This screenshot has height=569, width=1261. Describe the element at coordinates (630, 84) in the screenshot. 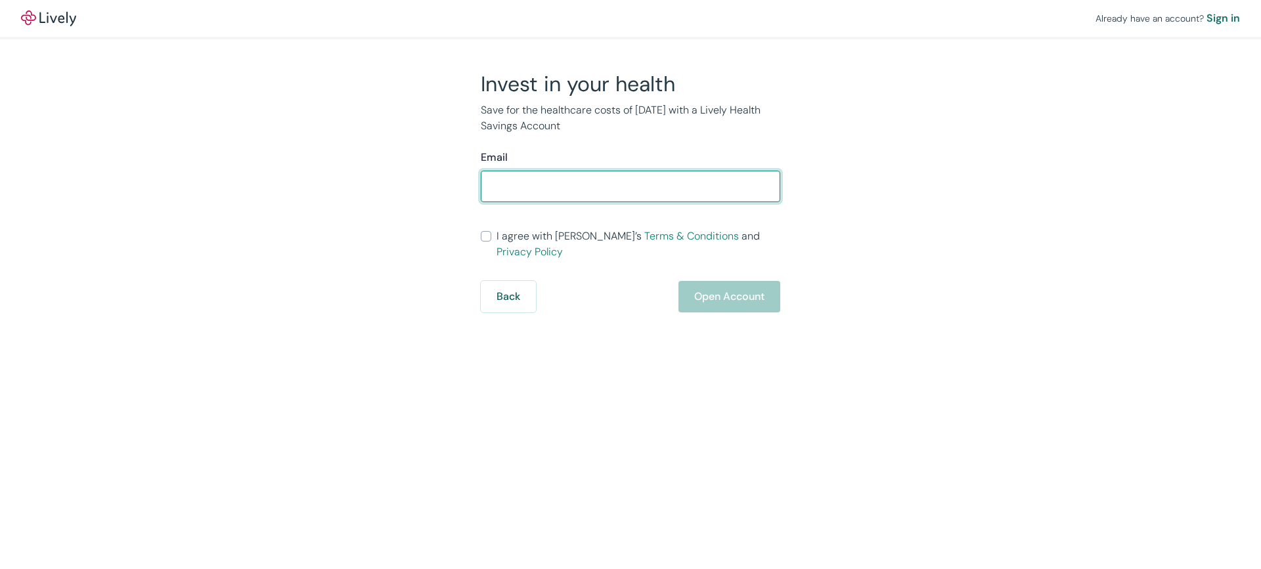

I see `h2: Invest in your health` at that location.